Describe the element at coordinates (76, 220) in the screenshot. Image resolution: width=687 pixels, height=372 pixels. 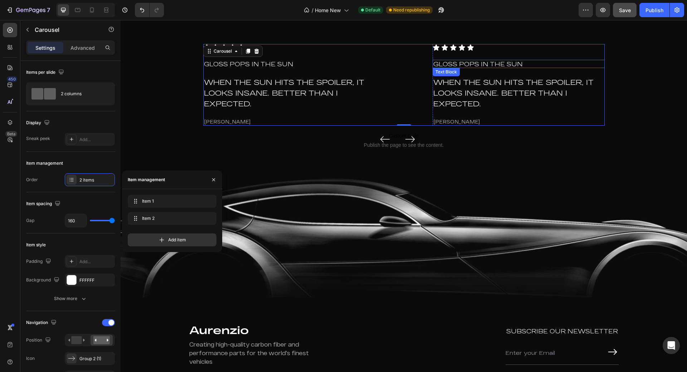
I see `input: Auto` at that location.